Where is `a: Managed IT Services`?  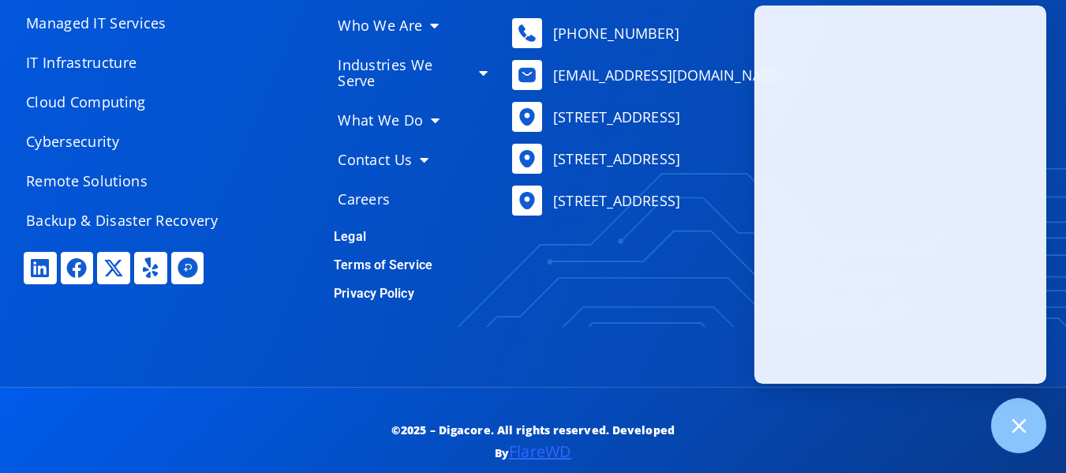 a: Managed IT Services is located at coordinates (129, 23).